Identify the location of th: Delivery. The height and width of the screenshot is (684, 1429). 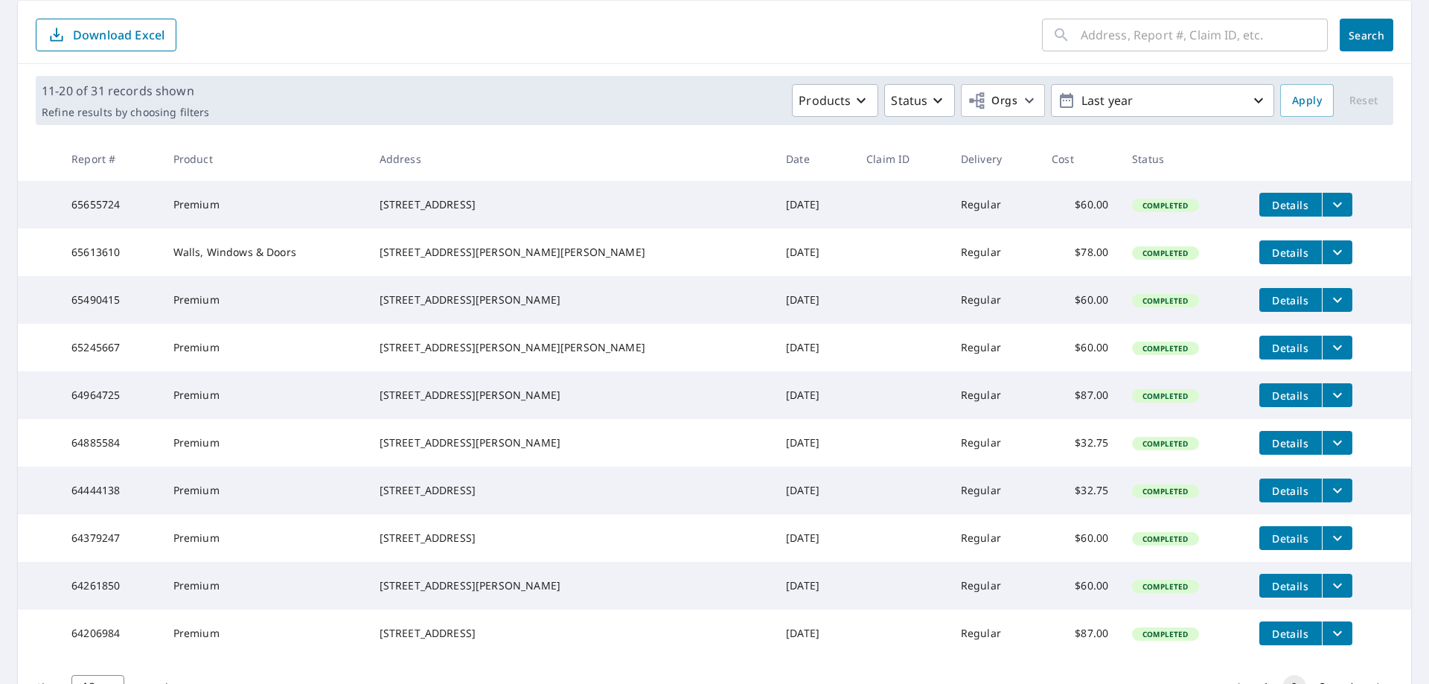
(994, 159).